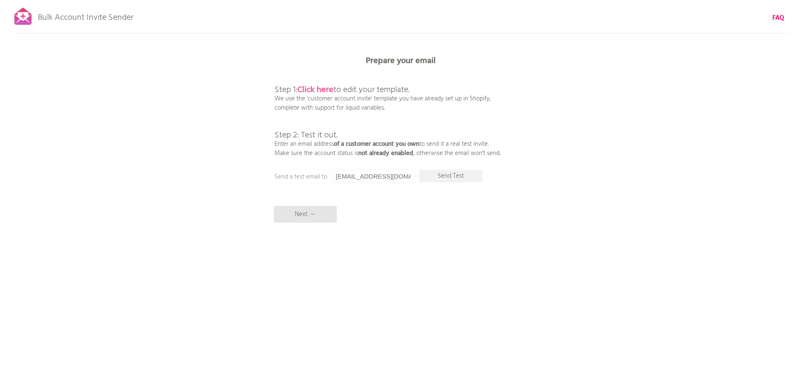 This screenshot has width=801, height=371. Describe the element at coordinates (778, 18) in the screenshot. I see `a: FAQ` at that location.